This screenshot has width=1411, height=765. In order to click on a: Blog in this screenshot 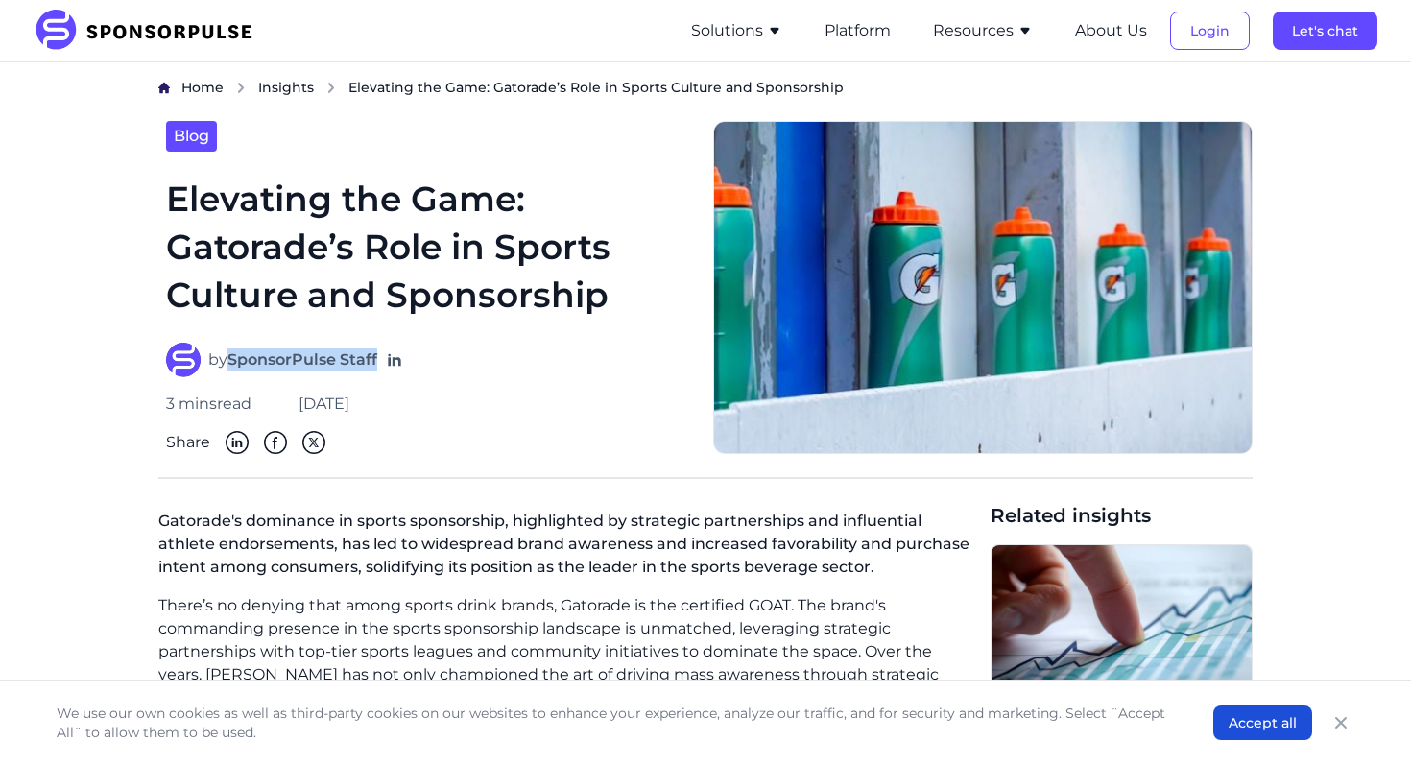, I will do `click(191, 136)`.